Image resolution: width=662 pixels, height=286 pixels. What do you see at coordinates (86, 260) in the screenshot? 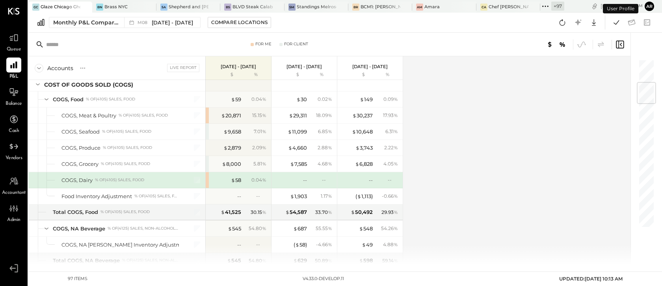
I see `div: Total COGS, NA Beverage` at bounding box center [86, 260].